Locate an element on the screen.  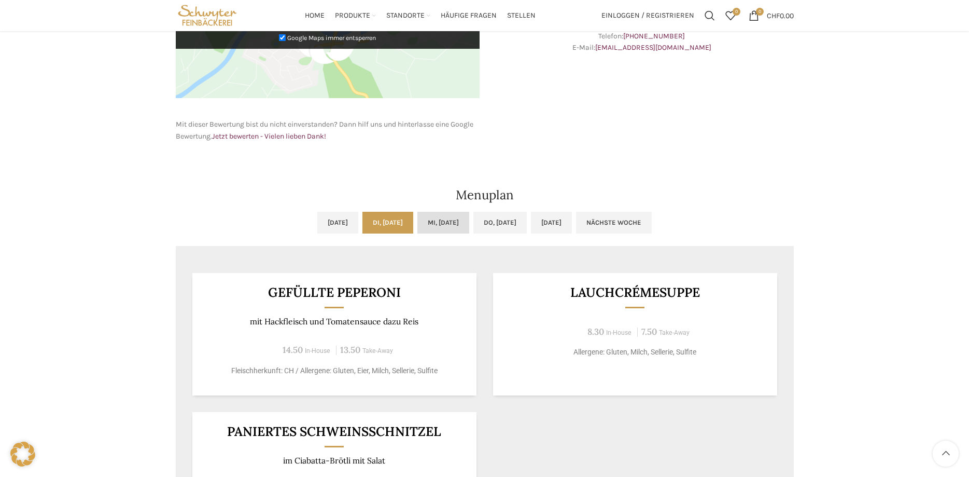
a: Stellen is located at coordinates (521, 16).